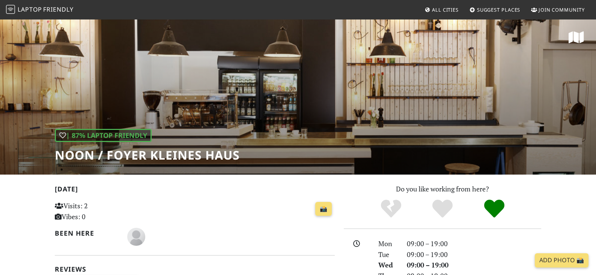 The image size is (596, 275). What do you see at coordinates (494, 209) in the screenshot?
I see `div: Definitely!` at bounding box center [494, 209].